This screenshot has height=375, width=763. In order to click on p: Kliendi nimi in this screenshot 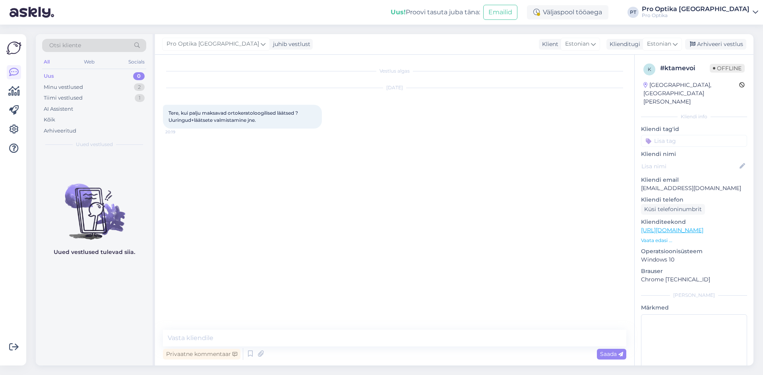, I will do `click(694, 154)`.